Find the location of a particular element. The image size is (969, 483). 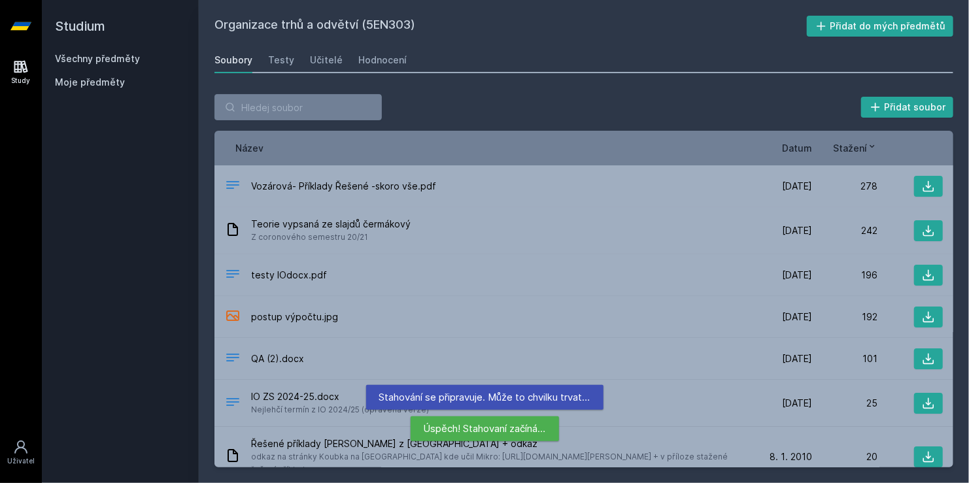

h2: Organizace trhů a odvětví (5EN303) is located at coordinates (511, 26).